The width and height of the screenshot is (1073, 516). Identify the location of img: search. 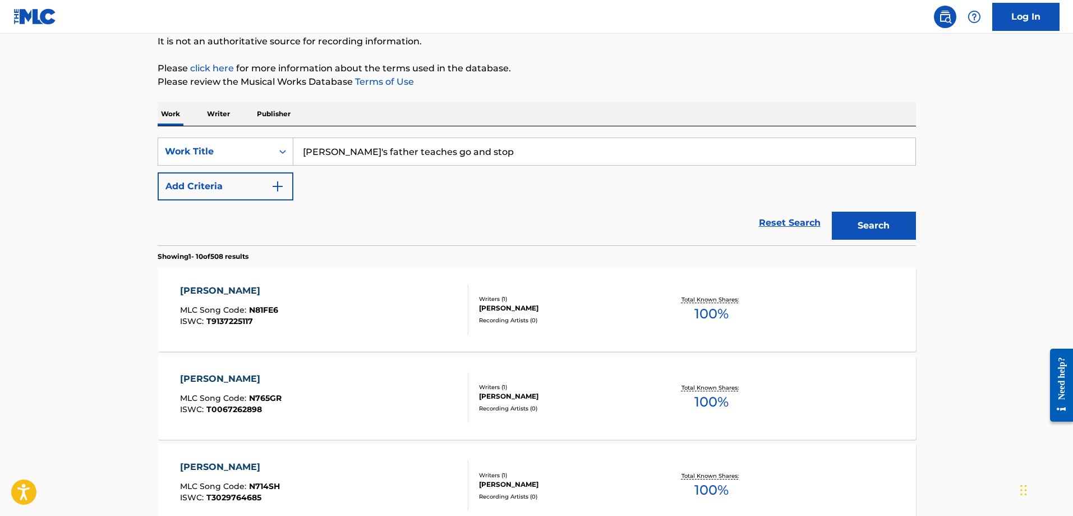
(945, 17).